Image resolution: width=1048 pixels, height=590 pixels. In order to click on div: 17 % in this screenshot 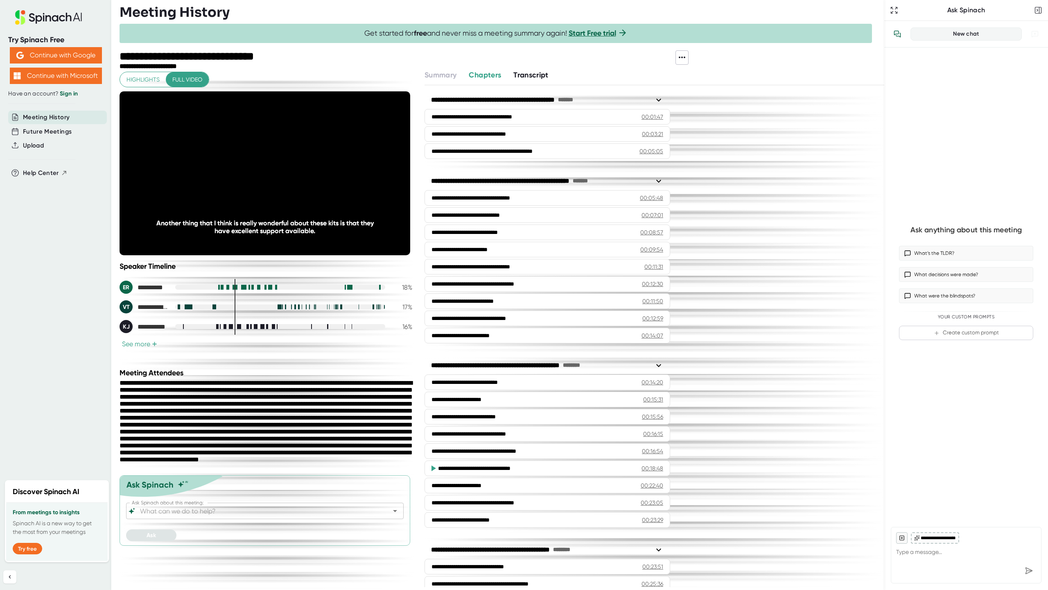, I will do `click(402, 307)`.